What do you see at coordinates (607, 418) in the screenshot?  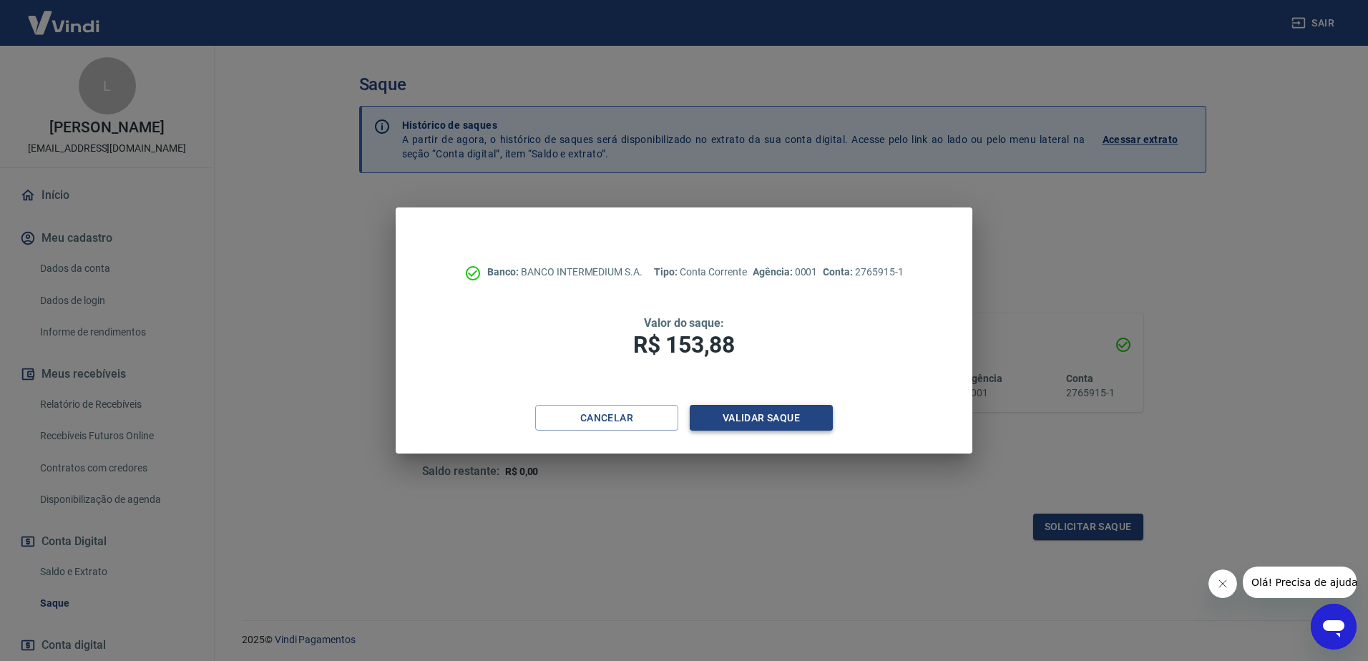 I see `button: Cancelar` at bounding box center [607, 418].